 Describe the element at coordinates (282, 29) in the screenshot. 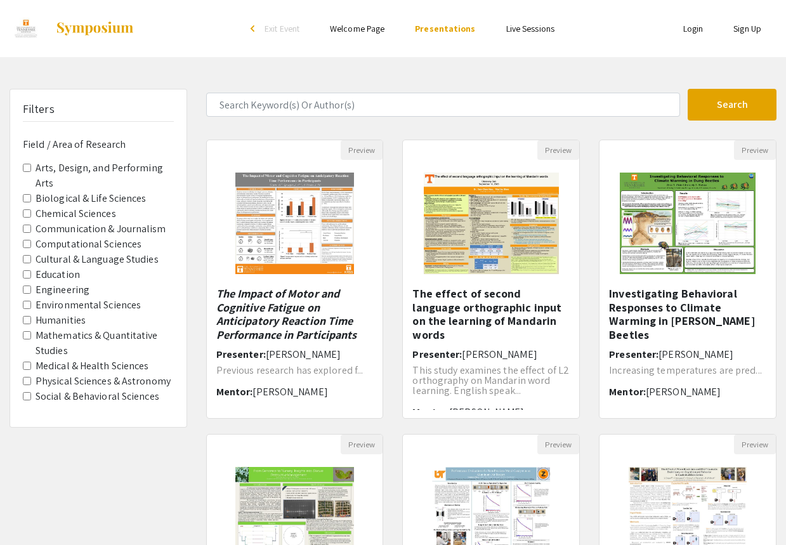

I see `span: Exit Event` at that location.